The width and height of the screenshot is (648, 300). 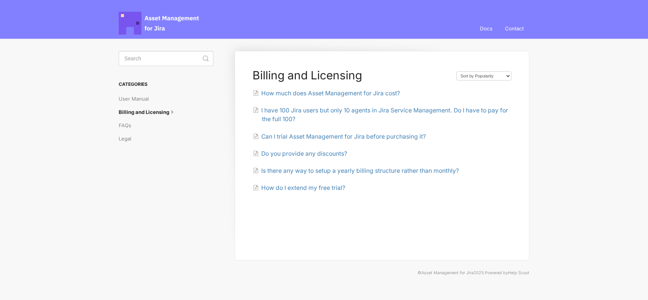 I want to click on a: Is there any way to setup a yearly billing structure rather than monthly?, so click(x=355, y=171).